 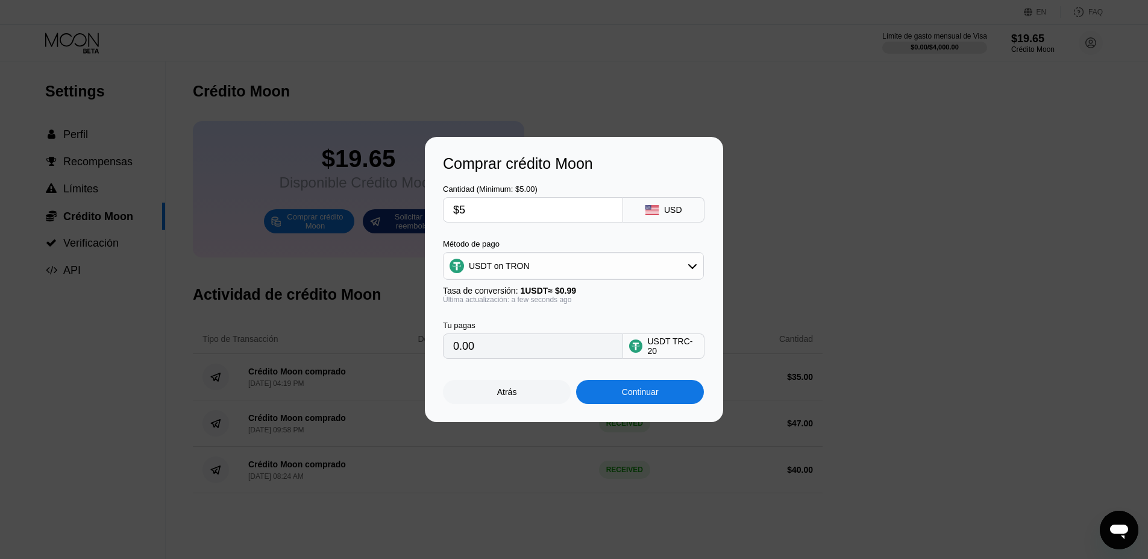 What do you see at coordinates (573, 243) in the screenshot?
I see `div: Método de pago` at bounding box center [573, 243].